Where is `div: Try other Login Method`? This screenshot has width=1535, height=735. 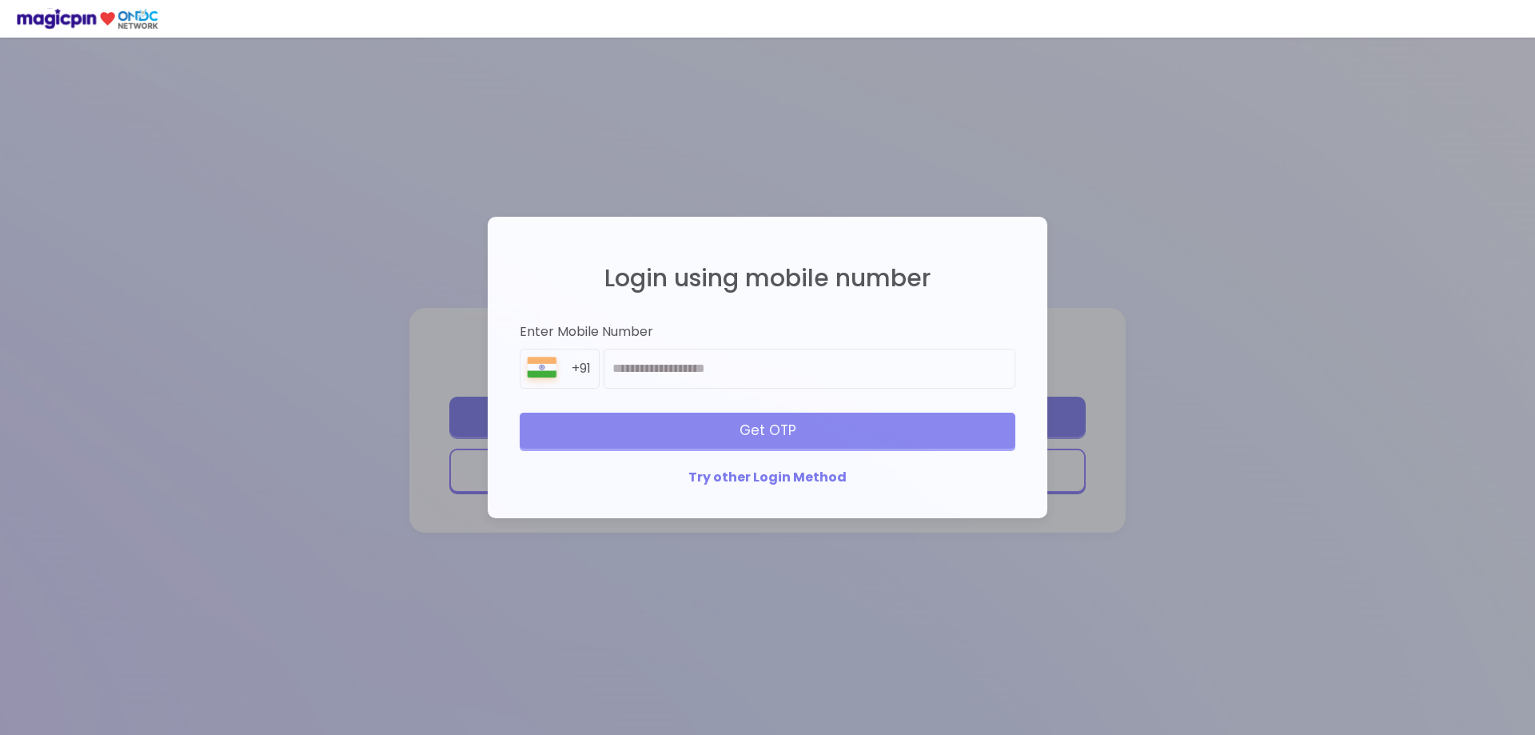
div: Try other Login Method is located at coordinates (768, 477).